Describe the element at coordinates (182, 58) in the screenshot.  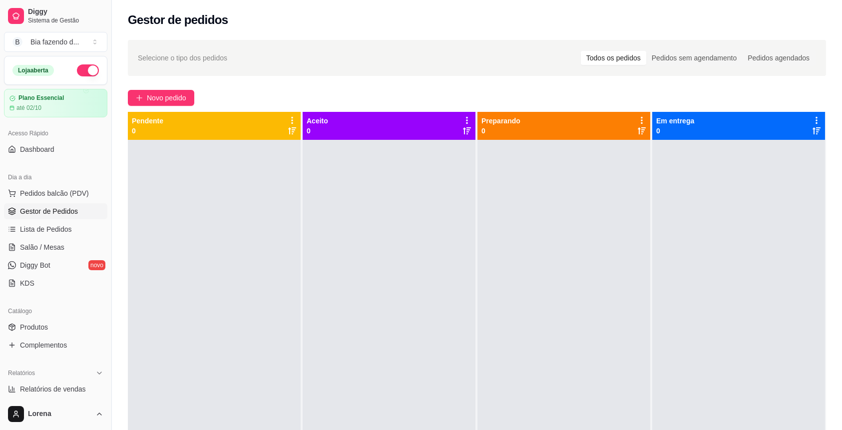
I see `span: Selecione o tipo dos pedidos` at that location.